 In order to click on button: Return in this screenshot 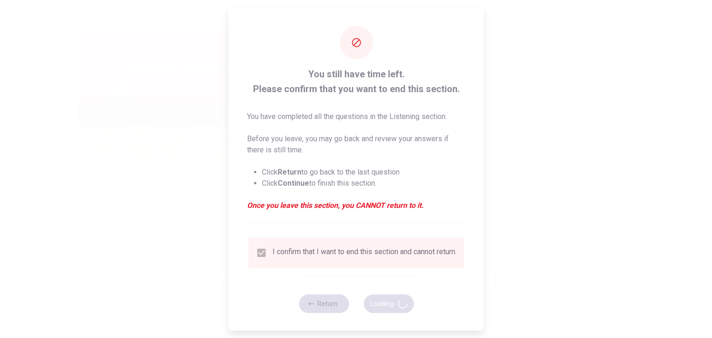, I will do `click(324, 304)`.